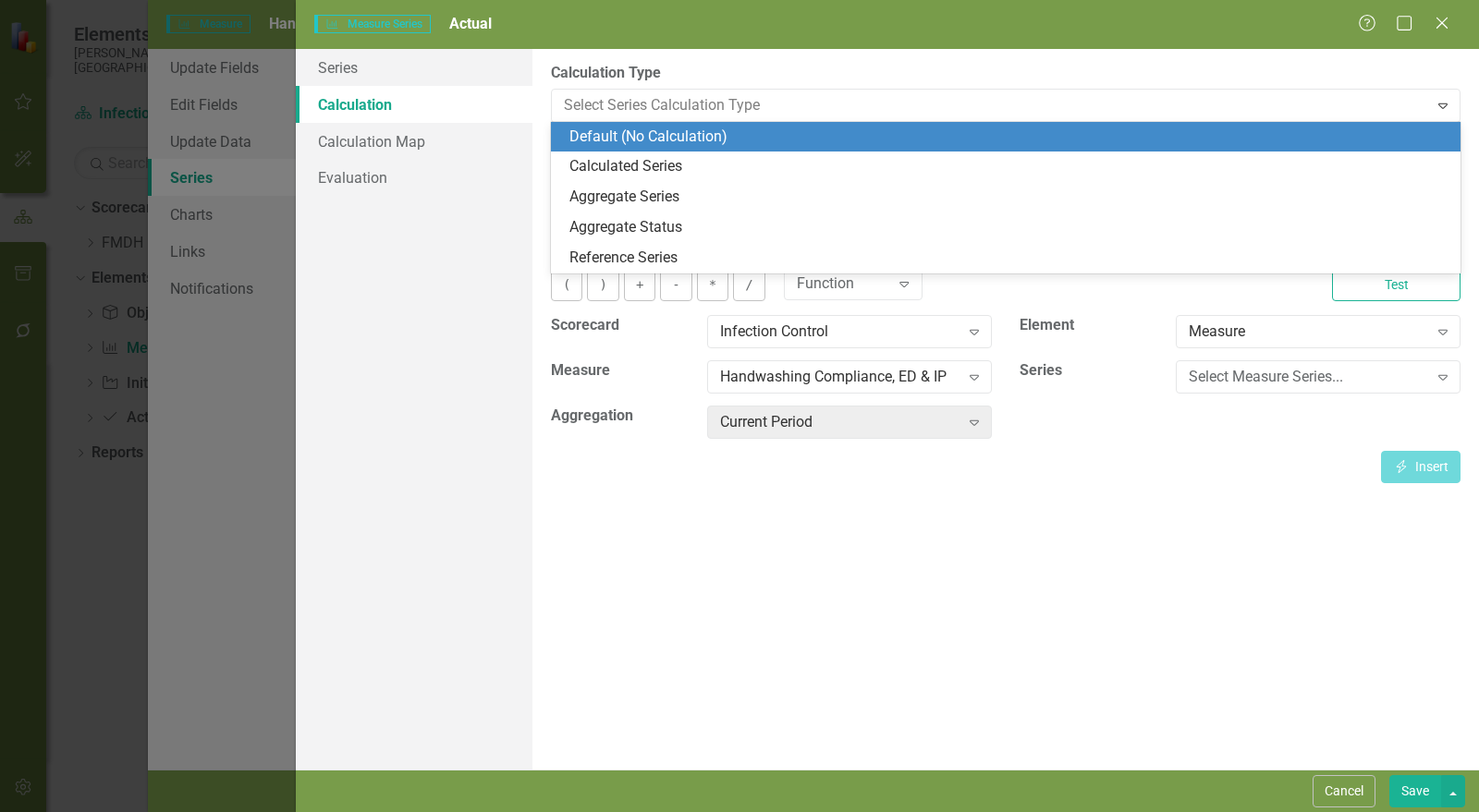 The width and height of the screenshot is (1479, 812). What do you see at coordinates (839, 331) in the screenshot?
I see `div: Infection Control` at bounding box center [839, 331].